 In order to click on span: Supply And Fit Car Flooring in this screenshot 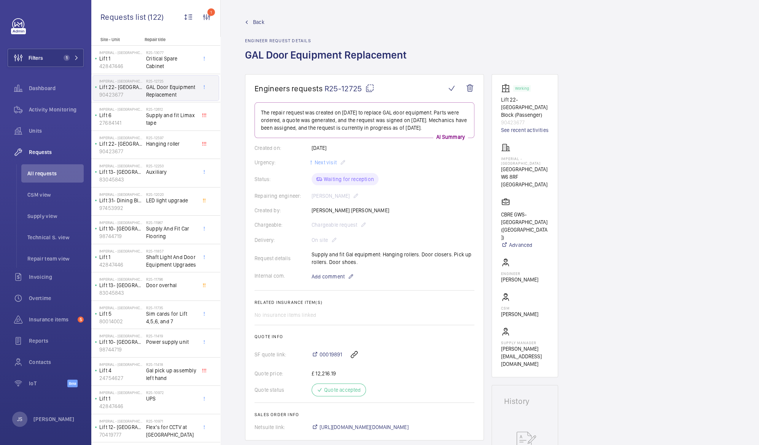, I will do `click(171, 232)`.